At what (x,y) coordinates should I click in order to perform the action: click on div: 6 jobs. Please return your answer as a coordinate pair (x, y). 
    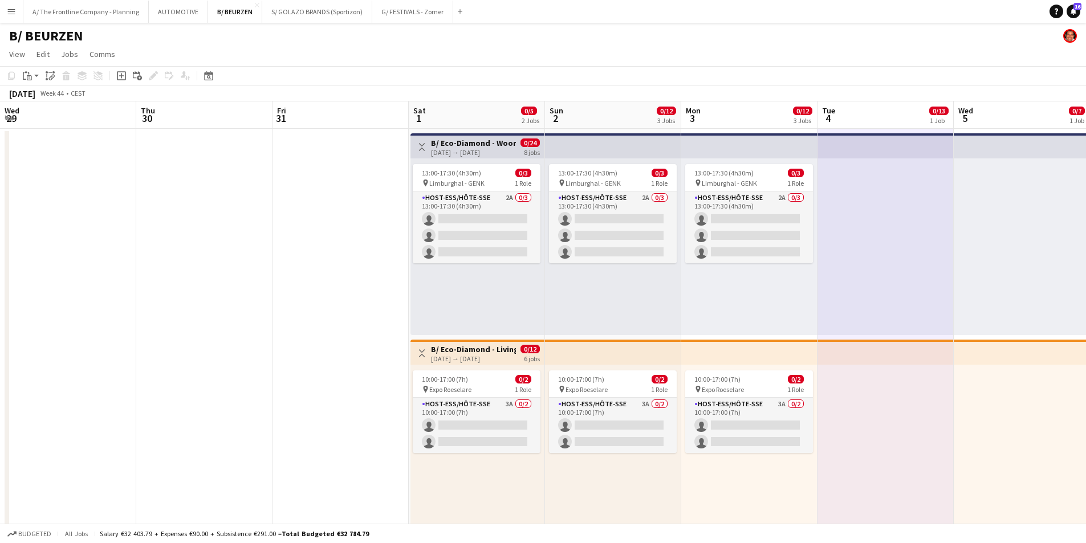
    Looking at the image, I should click on (532, 358).